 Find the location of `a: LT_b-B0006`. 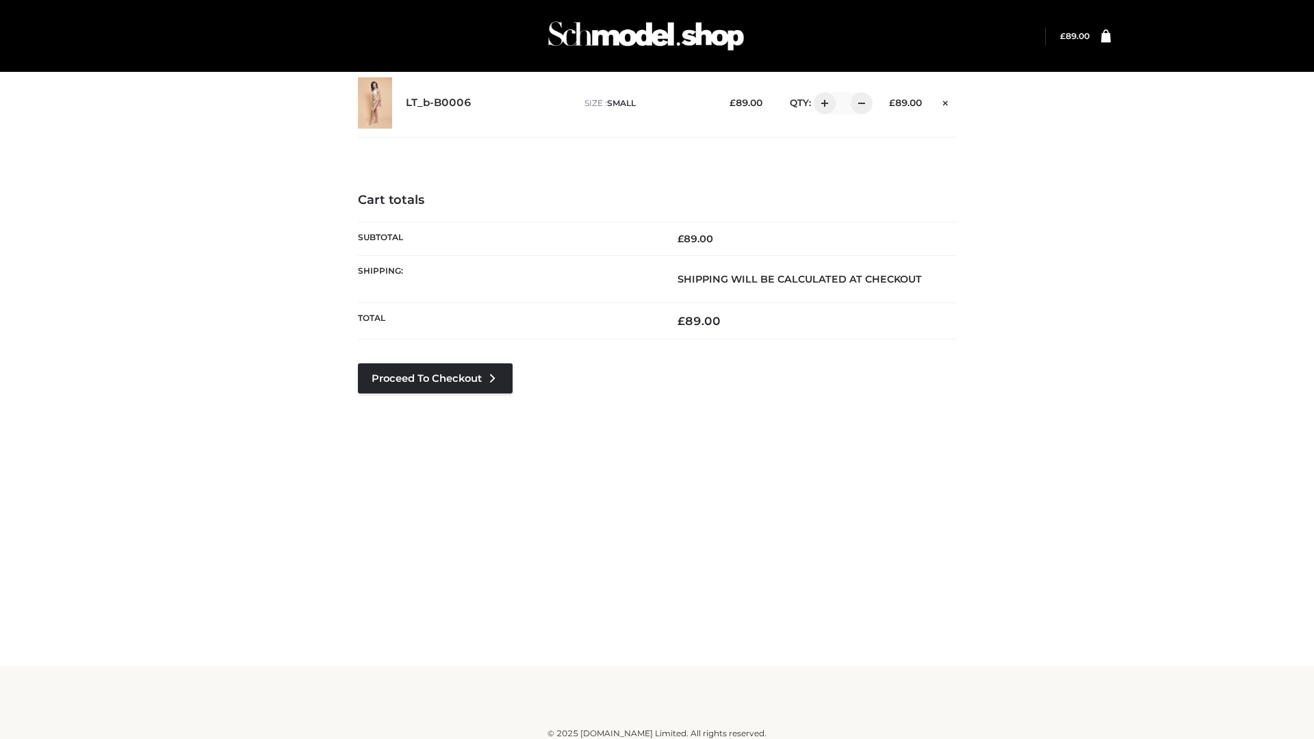

a: LT_b-B0006 is located at coordinates (439, 103).